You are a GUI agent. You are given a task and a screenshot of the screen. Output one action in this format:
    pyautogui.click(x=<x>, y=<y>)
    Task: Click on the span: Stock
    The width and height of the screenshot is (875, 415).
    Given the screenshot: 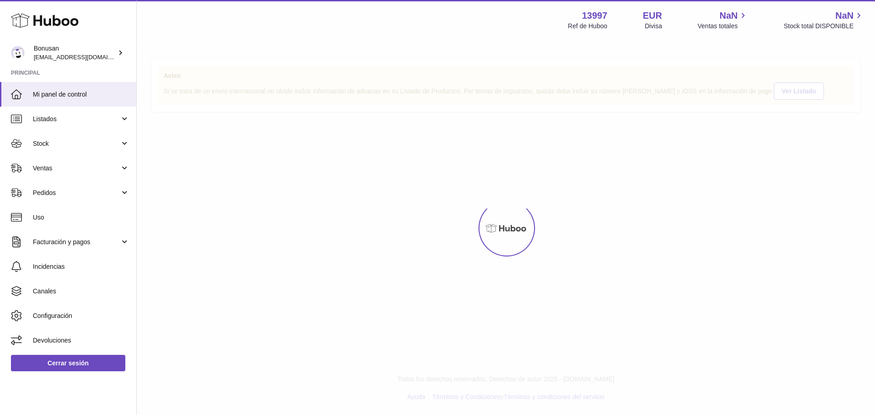 What is the action you would take?
    pyautogui.click(x=76, y=144)
    